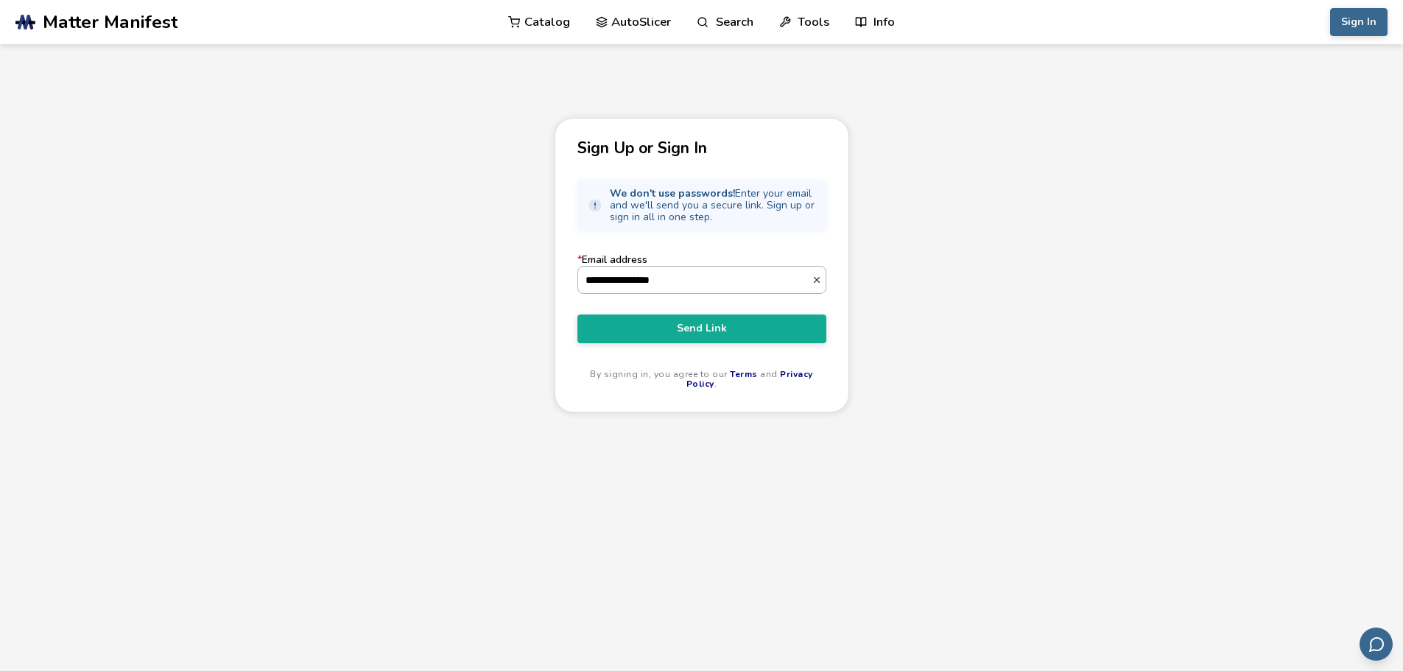 The width and height of the screenshot is (1403, 671). I want to click on span: Matter Manifest, so click(110, 22).